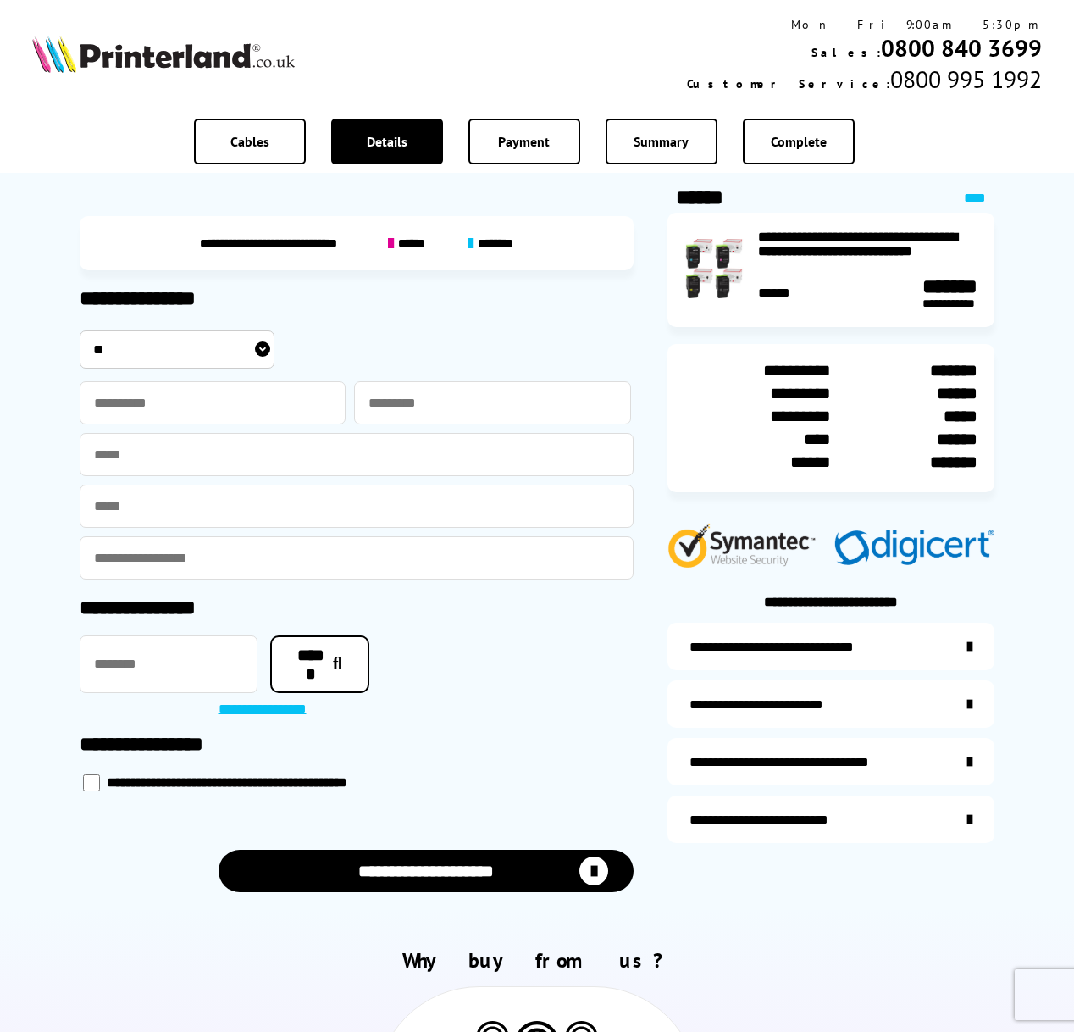  What do you see at coordinates (831, 819) in the screenshot?
I see `a: secure-website` at bounding box center [831, 819].